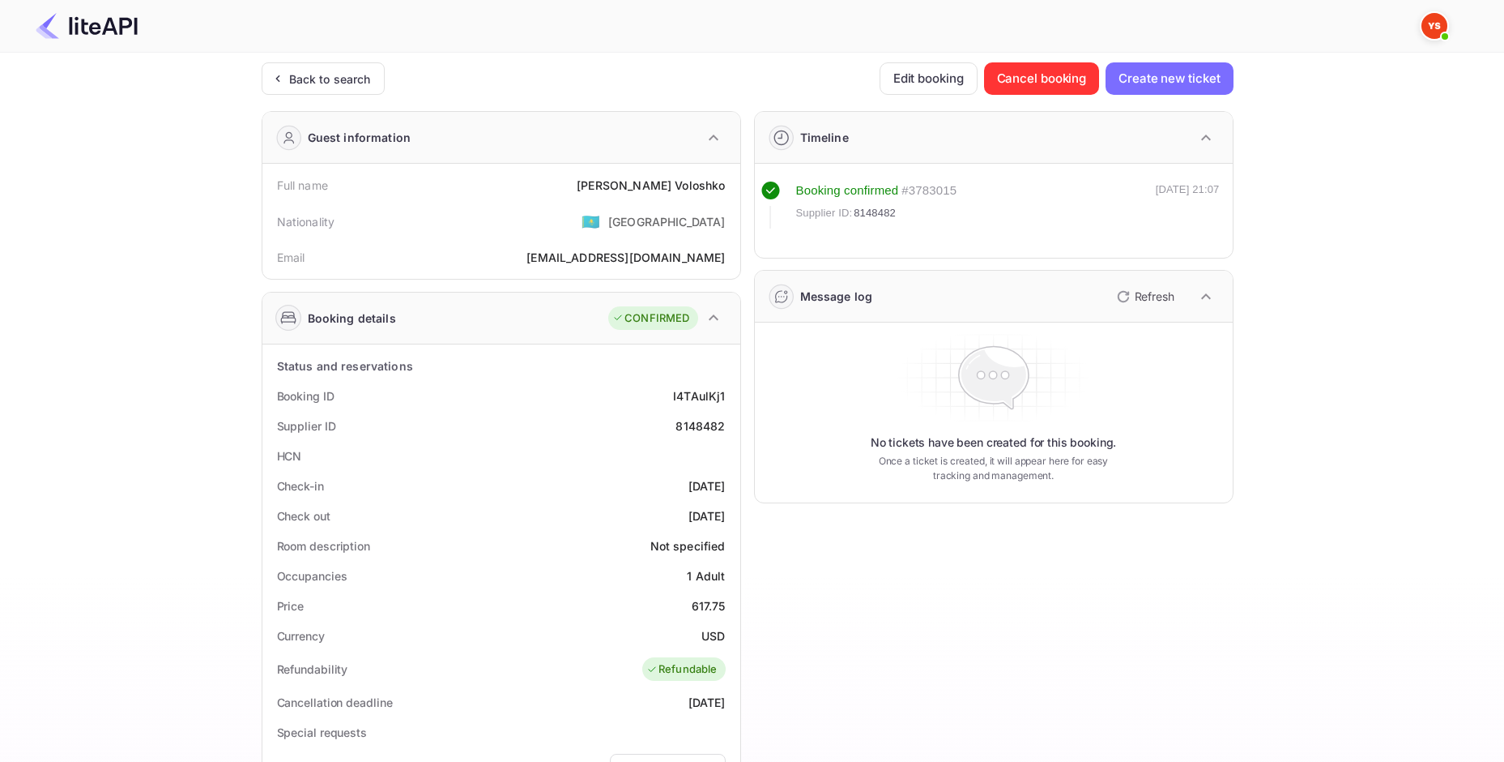  Describe the element at coordinates (688, 545) in the screenshot. I see `div: Not specified` at that location.